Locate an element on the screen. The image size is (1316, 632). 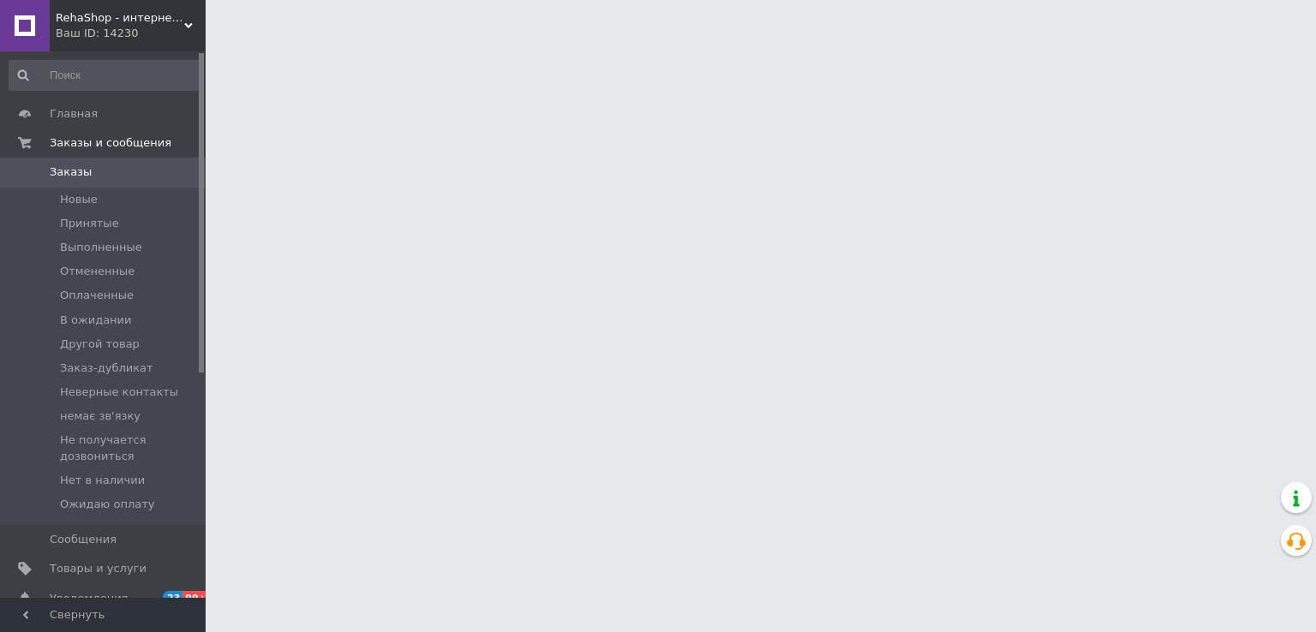
span: Заказ-дубликат is located at coordinates (106, 368).